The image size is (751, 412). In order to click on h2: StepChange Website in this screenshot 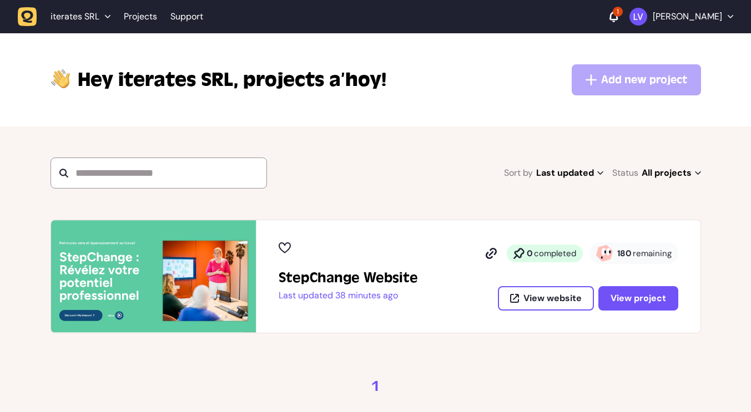, I will do `click(348, 278)`.